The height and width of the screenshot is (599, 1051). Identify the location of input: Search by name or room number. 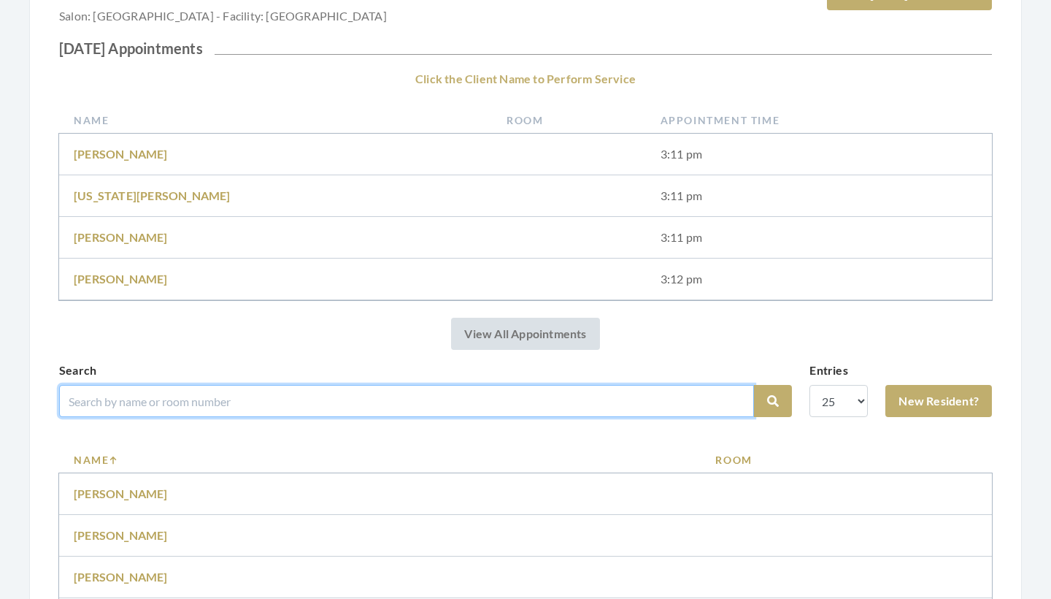
(407, 401).